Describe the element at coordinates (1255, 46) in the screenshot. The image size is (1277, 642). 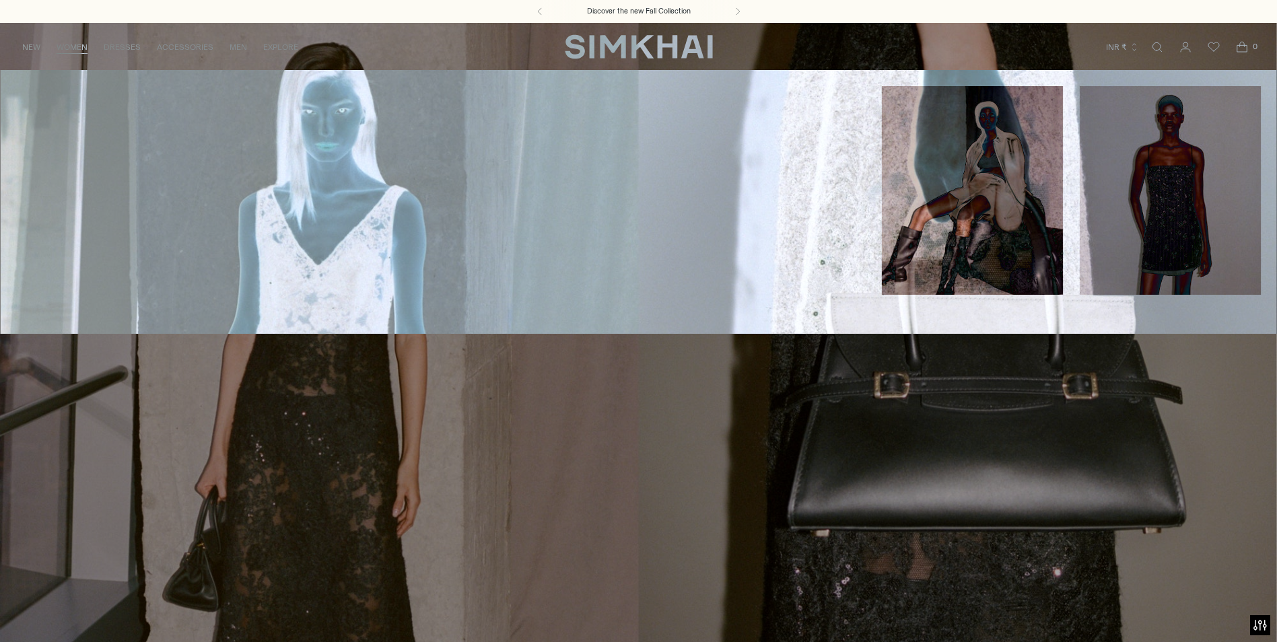
I see `span: 0` at that location.